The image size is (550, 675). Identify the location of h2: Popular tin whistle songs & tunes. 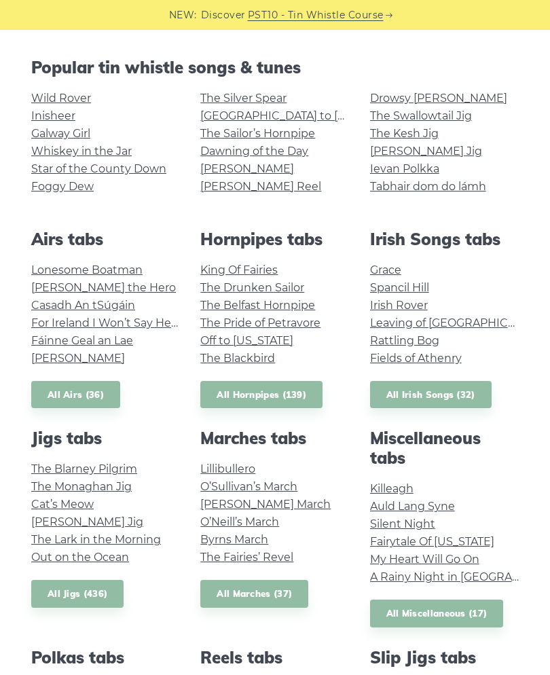
(275, 67).